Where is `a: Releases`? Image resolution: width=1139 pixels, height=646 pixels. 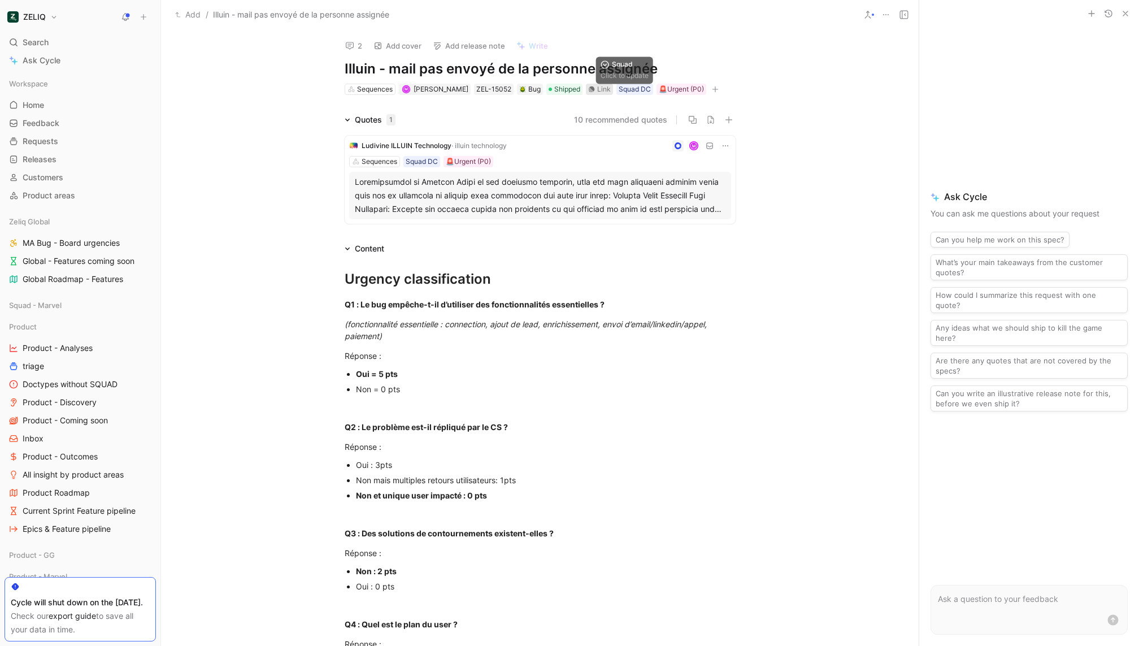
a: Releases is located at coordinates (80, 159).